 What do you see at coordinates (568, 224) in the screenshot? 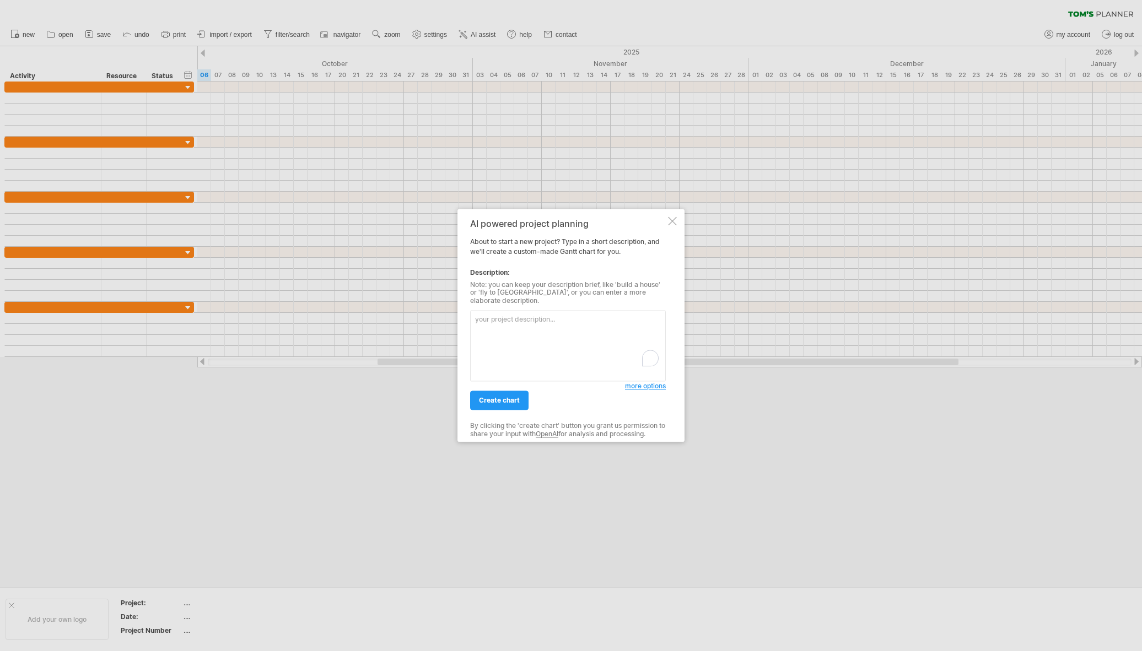
I see `div: AI powered project planning` at bounding box center [568, 224].